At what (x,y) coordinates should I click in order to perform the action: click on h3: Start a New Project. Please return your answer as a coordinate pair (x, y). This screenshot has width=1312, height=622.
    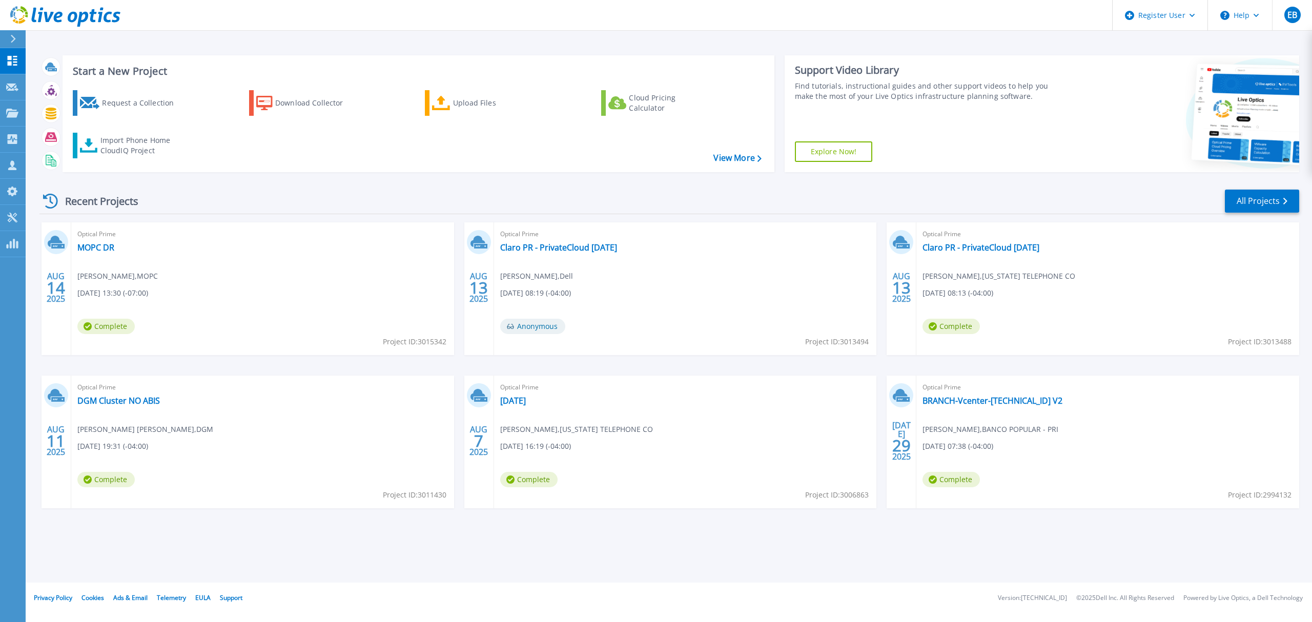
    Looking at the image, I should click on (417, 71).